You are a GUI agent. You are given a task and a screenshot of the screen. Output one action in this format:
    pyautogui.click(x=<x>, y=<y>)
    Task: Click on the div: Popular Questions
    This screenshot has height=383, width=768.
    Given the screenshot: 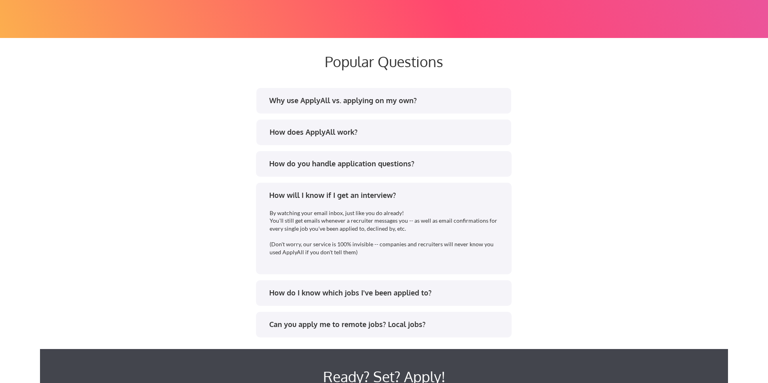 What is the action you would take?
    pyautogui.click(x=384, y=61)
    